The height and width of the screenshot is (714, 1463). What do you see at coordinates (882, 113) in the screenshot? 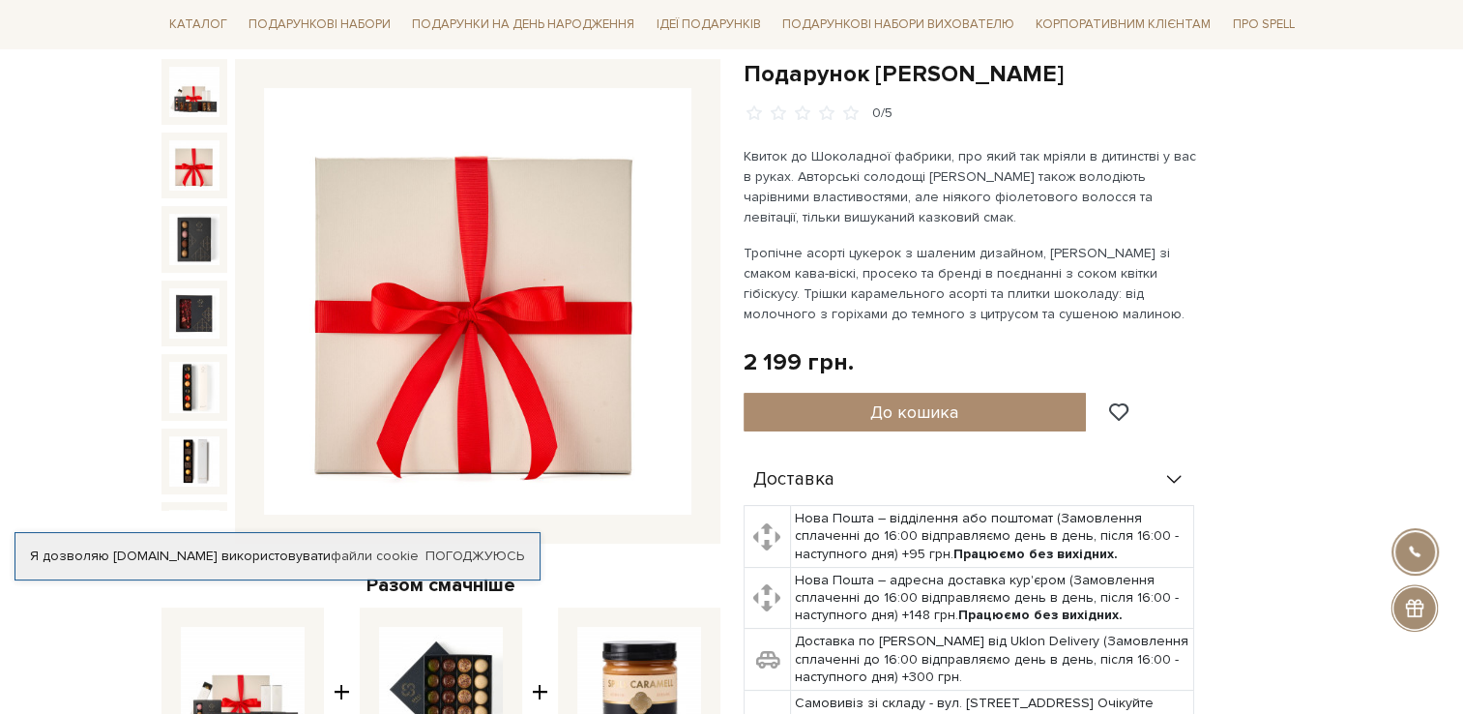
I see `div: 0/5` at bounding box center [882, 113].